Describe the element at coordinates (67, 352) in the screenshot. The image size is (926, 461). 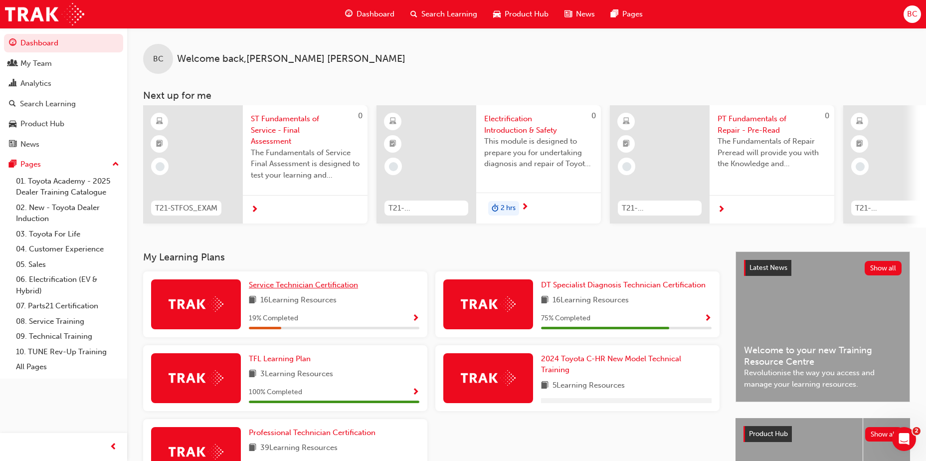
I see `a: 10. TUNE Rev-Up Training` at that location.